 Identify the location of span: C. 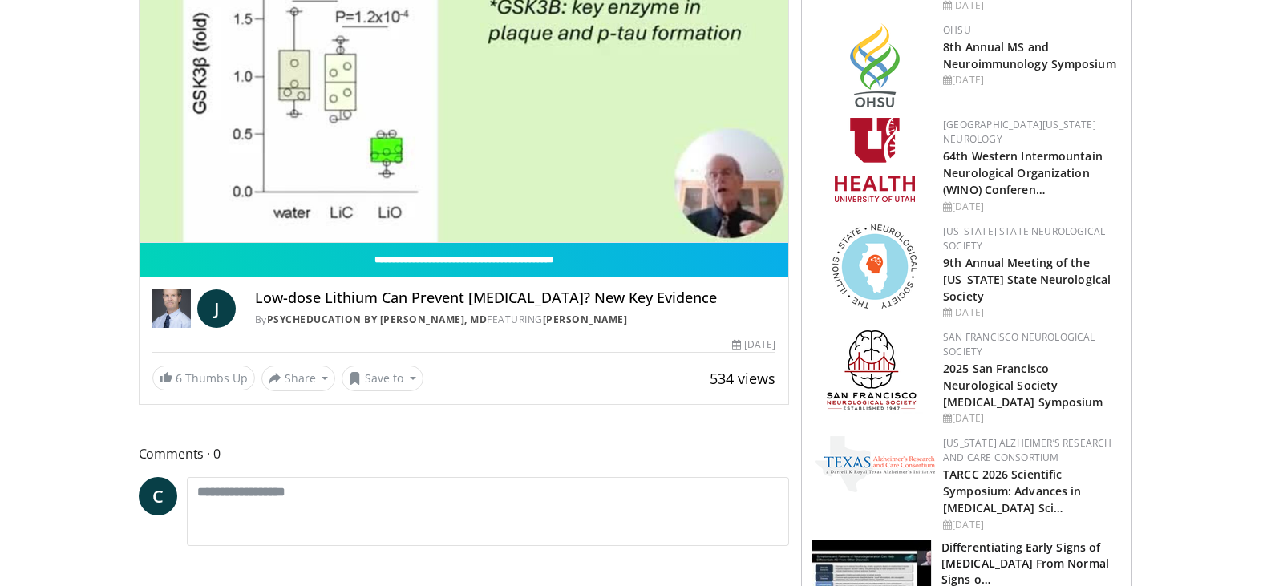
(158, 496).